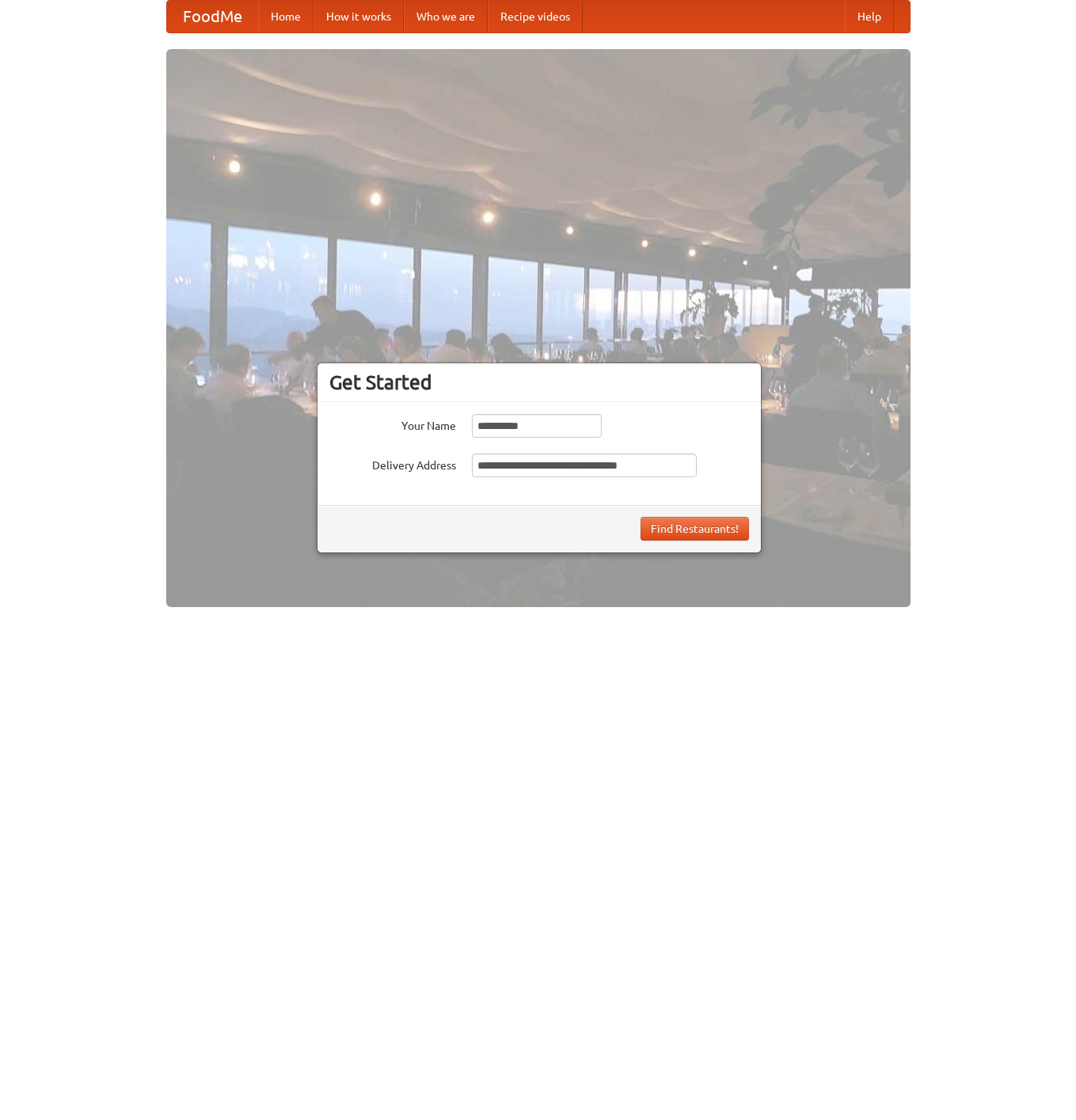 This screenshot has width=1076, height=1120. What do you see at coordinates (212, 17) in the screenshot?
I see `a: FoodMe` at bounding box center [212, 17].